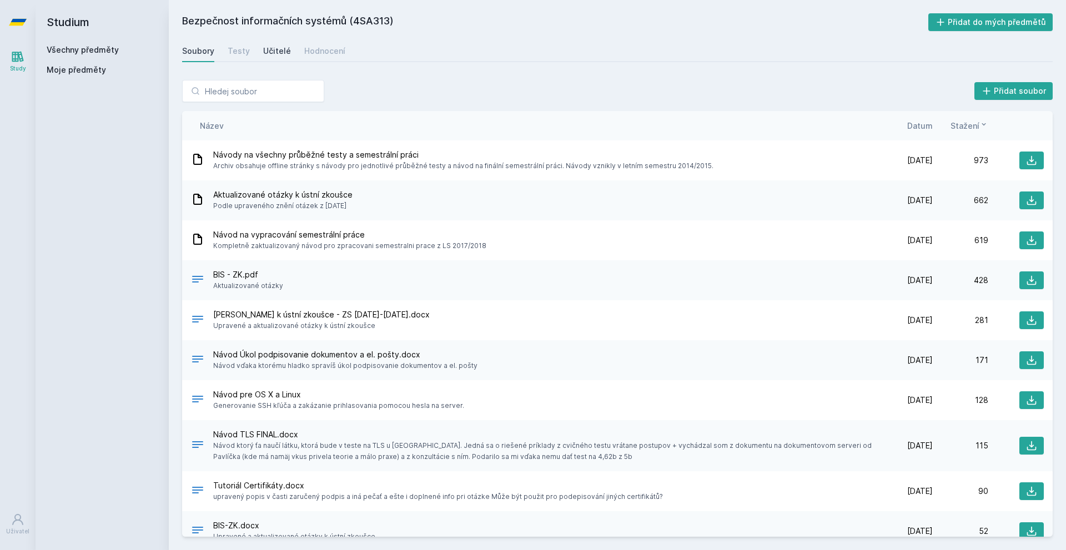 The height and width of the screenshot is (550, 1066). What do you see at coordinates (253, 91) in the screenshot?
I see `input: Hledej soubor` at bounding box center [253, 91].